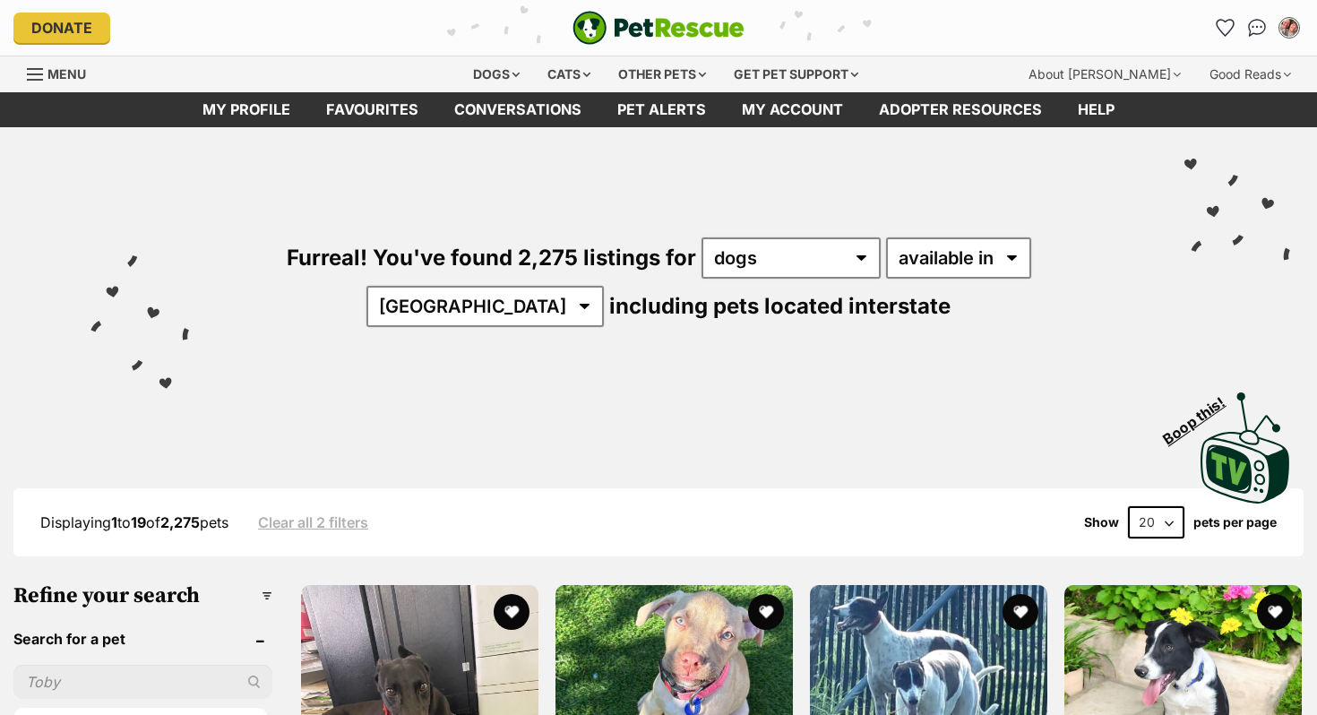 The height and width of the screenshot is (715, 1317). Describe the element at coordinates (114, 522) in the screenshot. I see `strong: 1` at that location.